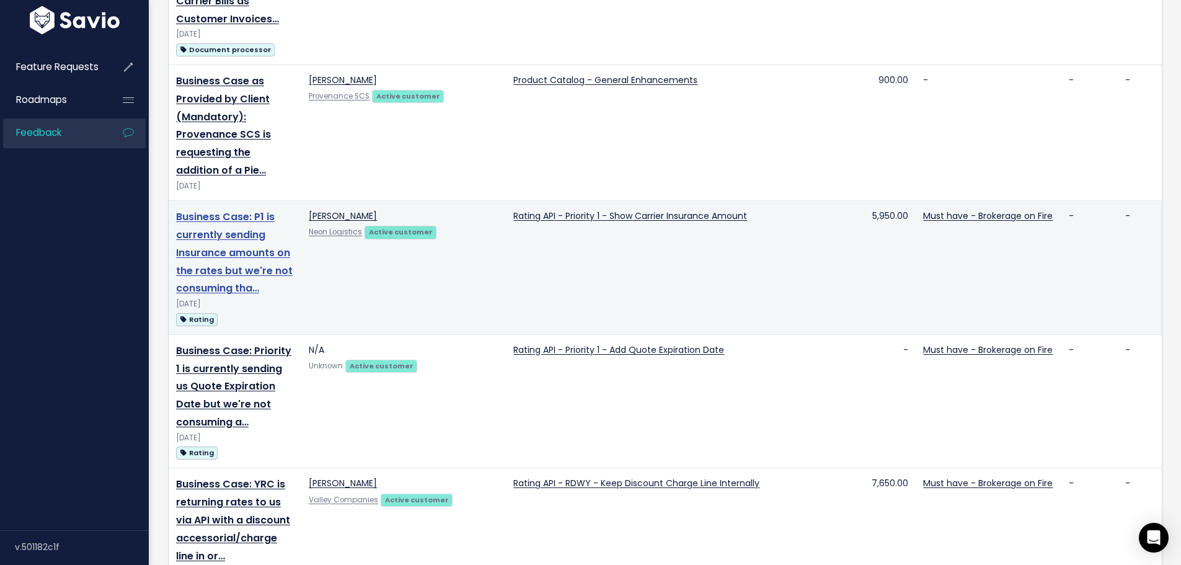 This screenshot has height=565, width=1181. What do you see at coordinates (890, 268) in the screenshot?
I see `td: 5,950.00` at bounding box center [890, 268].